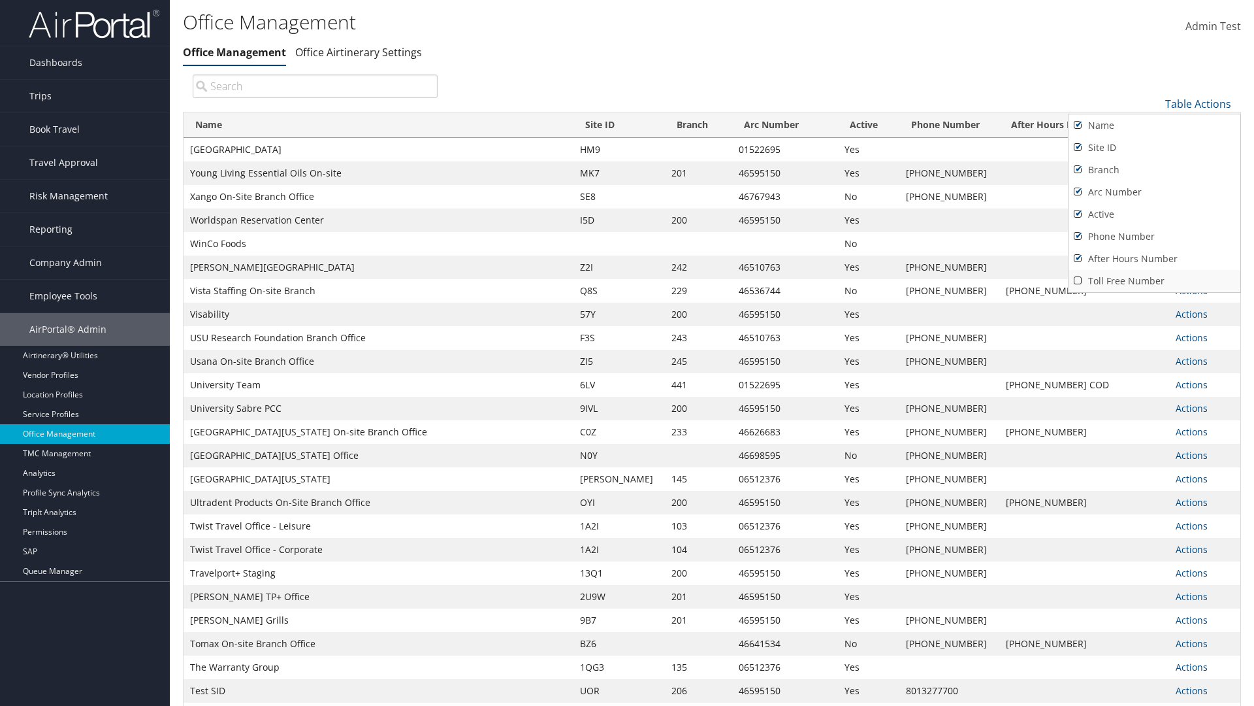 Image resolution: width=1254 pixels, height=706 pixels. I want to click on span: Company Admin, so click(65, 263).